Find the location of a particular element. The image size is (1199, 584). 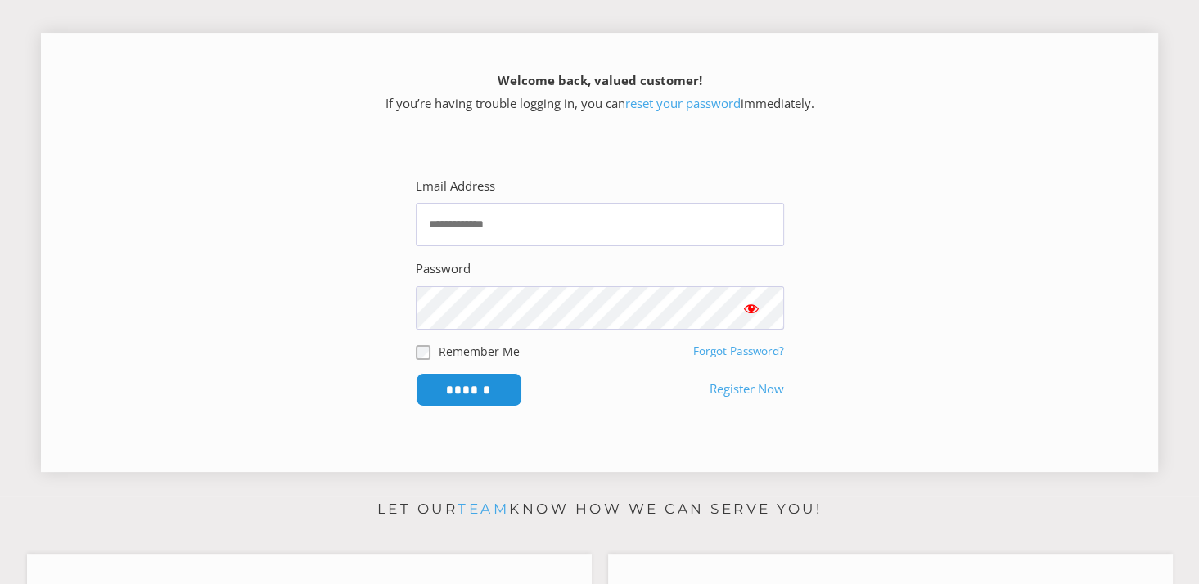

p: Let our know how we can serve you! is located at coordinates (600, 510).